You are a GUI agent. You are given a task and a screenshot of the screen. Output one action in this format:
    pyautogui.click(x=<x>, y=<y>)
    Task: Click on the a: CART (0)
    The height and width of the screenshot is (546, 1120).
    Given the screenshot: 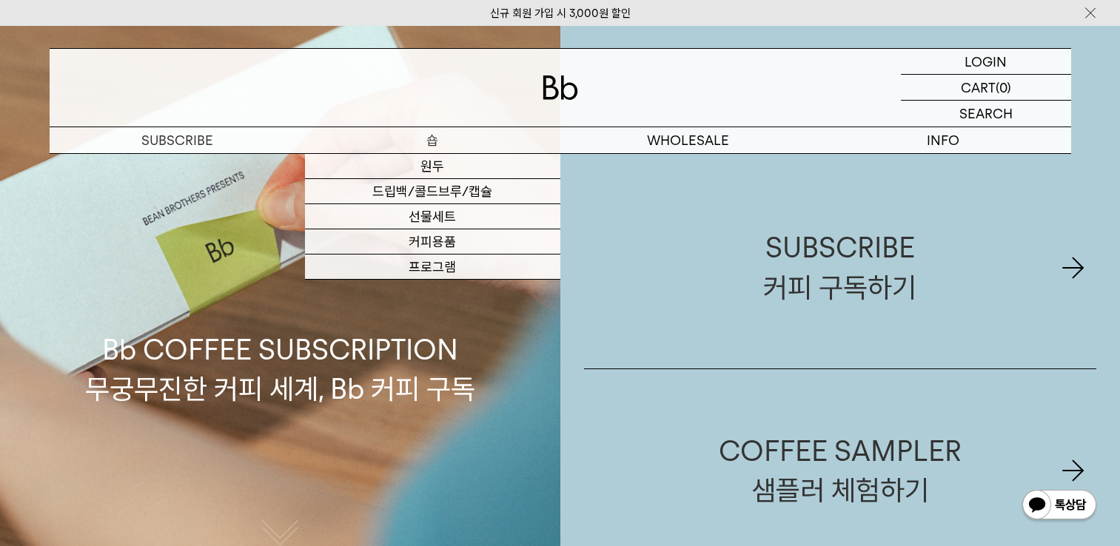 What is the action you would take?
    pyautogui.click(x=986, y=87)
    